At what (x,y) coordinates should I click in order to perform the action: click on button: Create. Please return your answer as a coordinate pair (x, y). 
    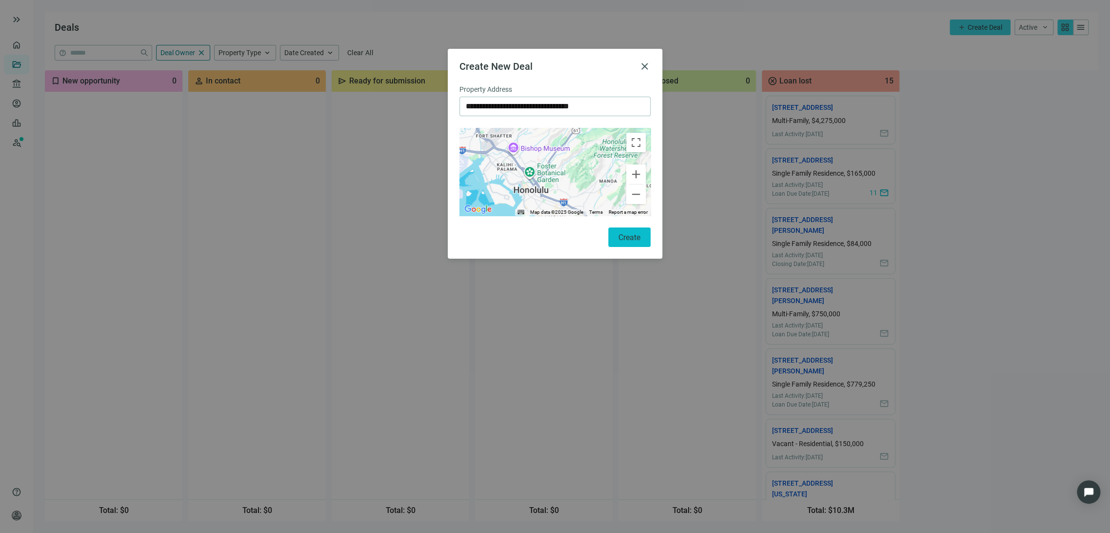
    Looking at the image, I should click on (629, 237).